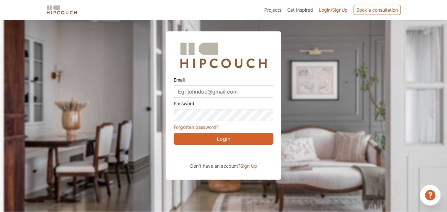  What do you see at coordinates (62, 10) in the screenshot?
I see `img: logo-horizontal.svg` at bounding box center [62, 10].